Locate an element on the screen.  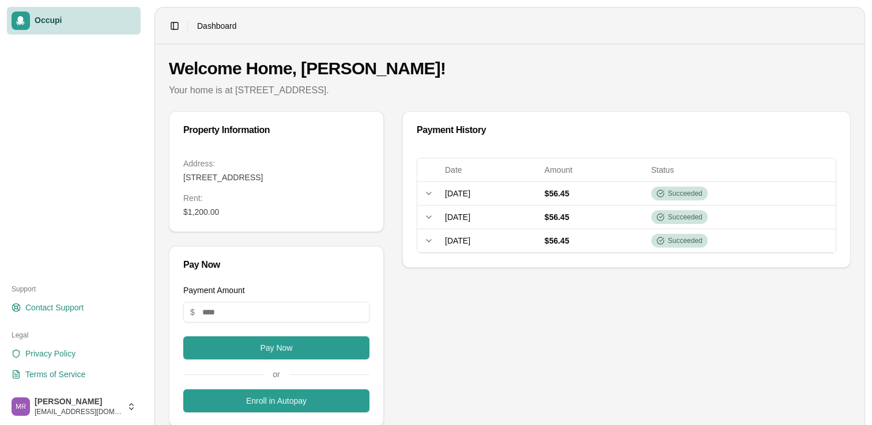
div: Pay Now is located at coordinates (276, 265).